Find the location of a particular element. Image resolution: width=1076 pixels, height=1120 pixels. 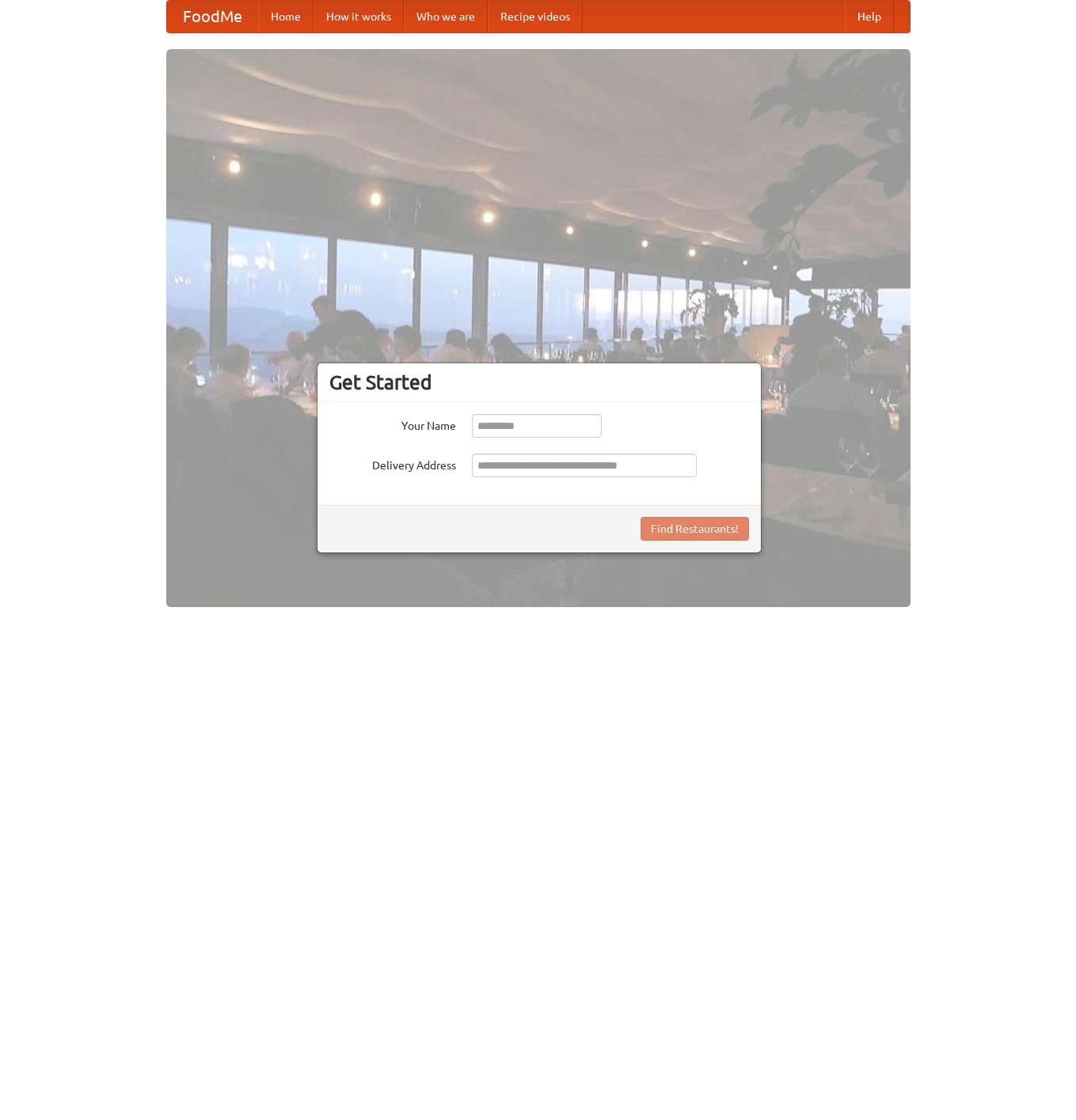

a: Help is located at coordinates (869, 17).